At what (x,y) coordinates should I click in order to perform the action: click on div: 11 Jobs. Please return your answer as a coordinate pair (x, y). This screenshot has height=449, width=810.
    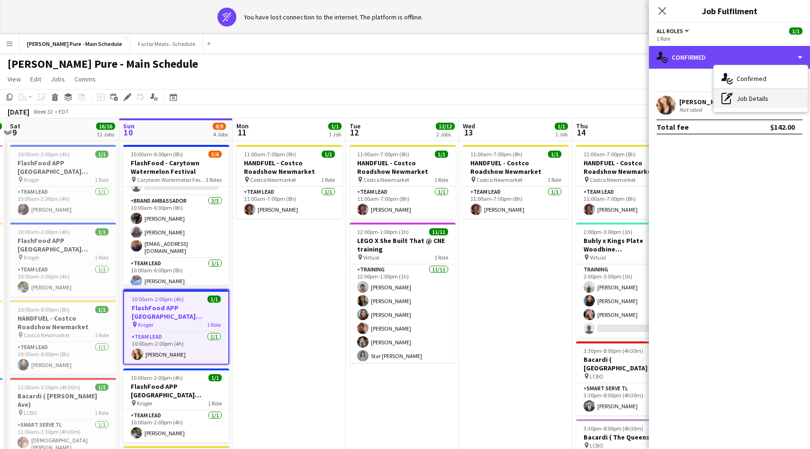
    Looking at the image, I should click on (106, 134).